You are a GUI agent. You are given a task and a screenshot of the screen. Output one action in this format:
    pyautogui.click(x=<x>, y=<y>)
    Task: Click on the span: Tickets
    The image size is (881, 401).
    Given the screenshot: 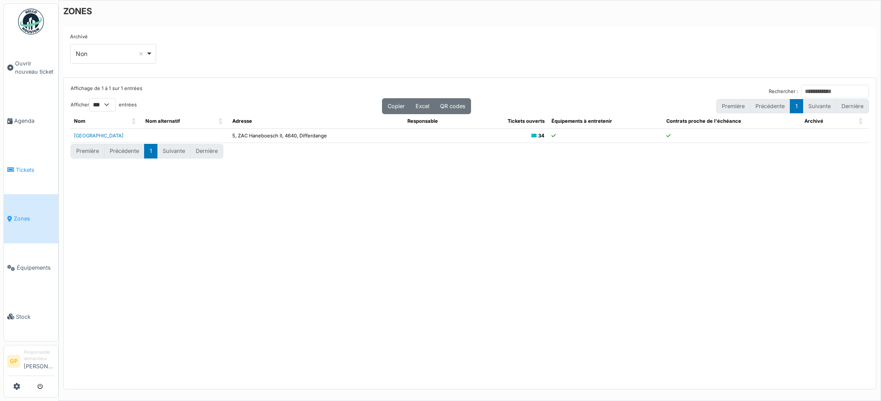 What is the action you would take?
    pyautogui.click(x=35, y=170)
    